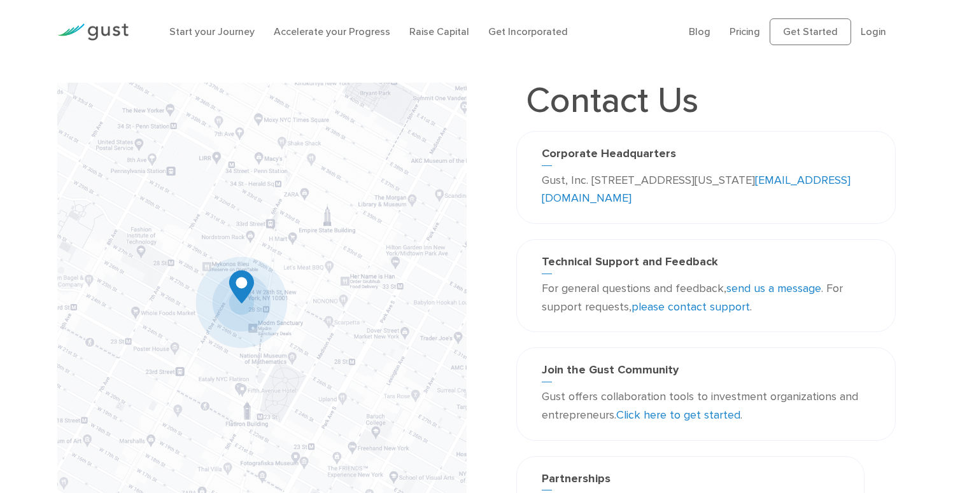 The height and width of the screenshot is (493, 953). What do you see at coordinates (678, 415) in the screenshot?
I see `a: Click here to get started` at bounding box center [678, 415].